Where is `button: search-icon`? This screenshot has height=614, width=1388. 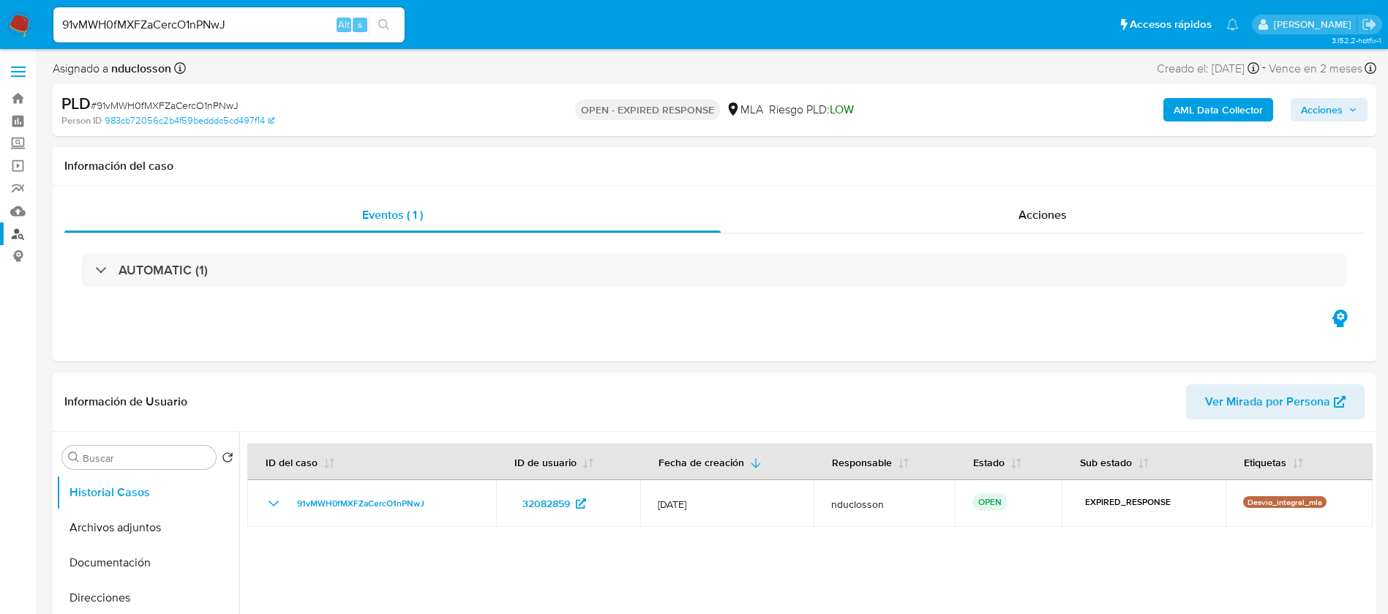 button: search-icon is located at coordinates (383, 25).